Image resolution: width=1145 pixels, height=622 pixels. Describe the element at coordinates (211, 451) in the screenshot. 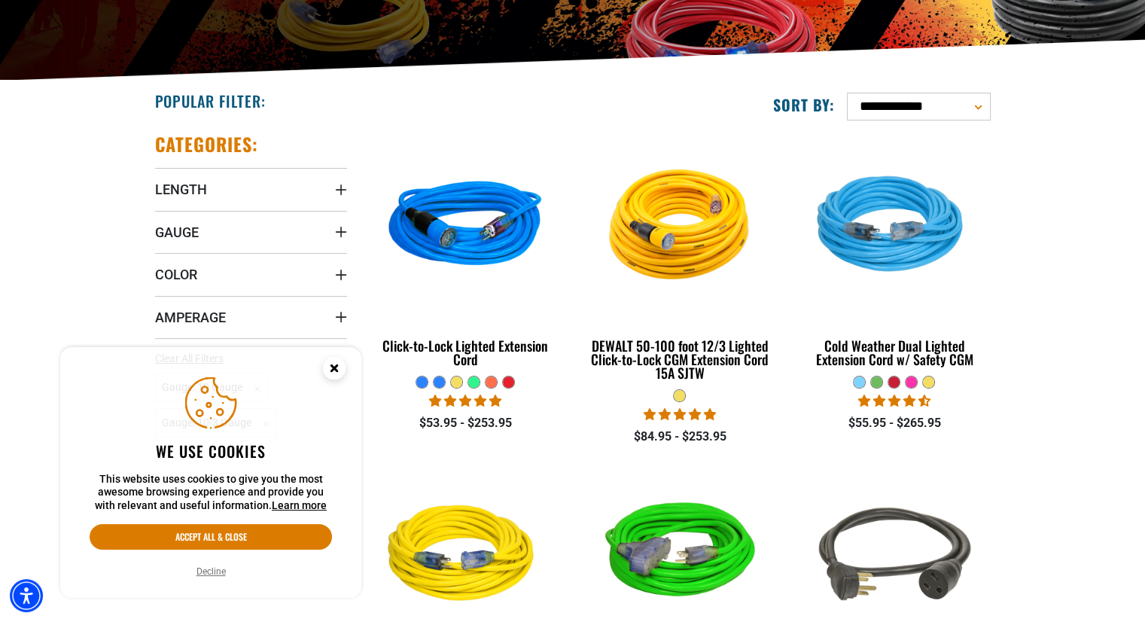

I see `h2: We use cookies` at that location.